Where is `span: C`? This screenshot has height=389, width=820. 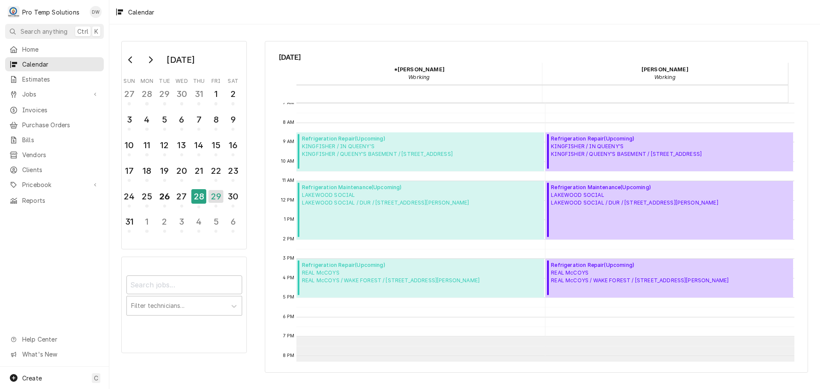
span: C is located at coordinates (96, 378).